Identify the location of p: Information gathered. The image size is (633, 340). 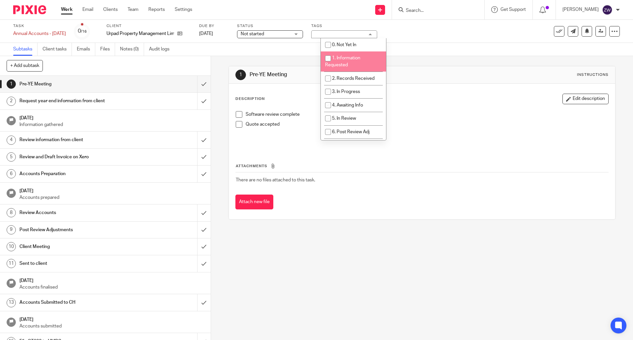
(112, 125).